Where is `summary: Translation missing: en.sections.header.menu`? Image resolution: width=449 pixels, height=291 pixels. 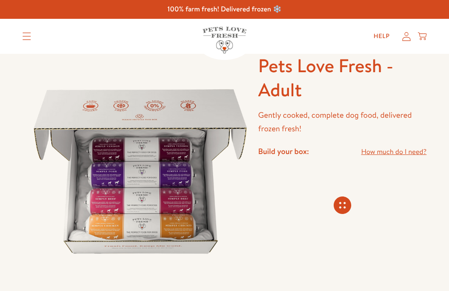 summary: Translation missing: en.sections.header.menu is located at coordinates (27, 36).